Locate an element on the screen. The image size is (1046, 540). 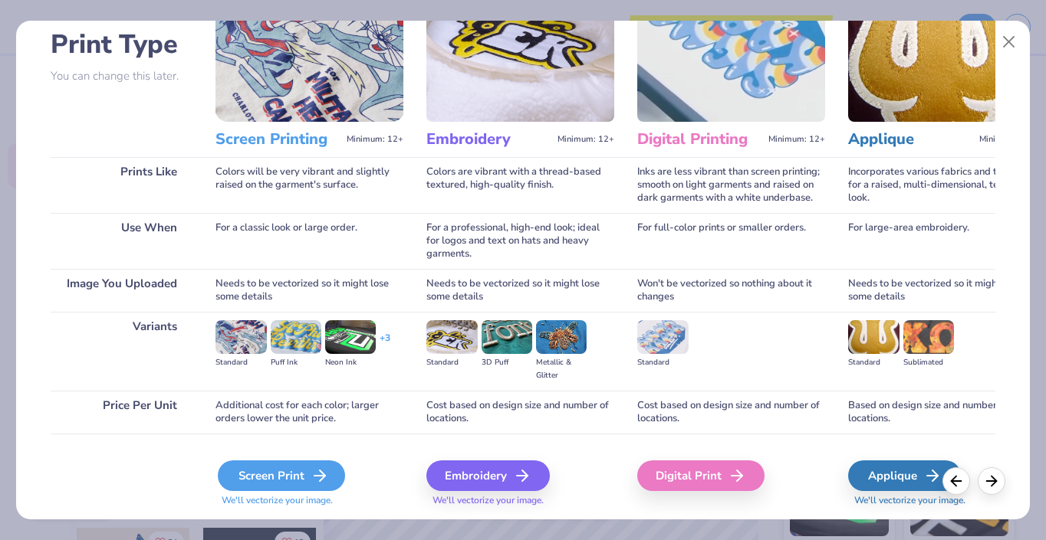
div: For large-area embroidery. is located at coordinates (941, 241).